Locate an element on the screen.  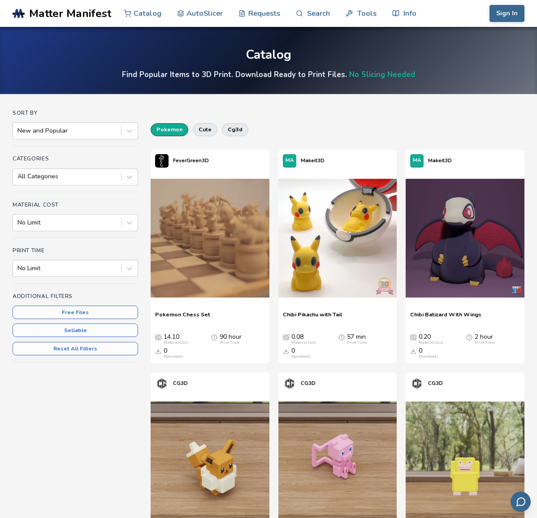
h4: Additional Filters is located at coordinates (75, 296).